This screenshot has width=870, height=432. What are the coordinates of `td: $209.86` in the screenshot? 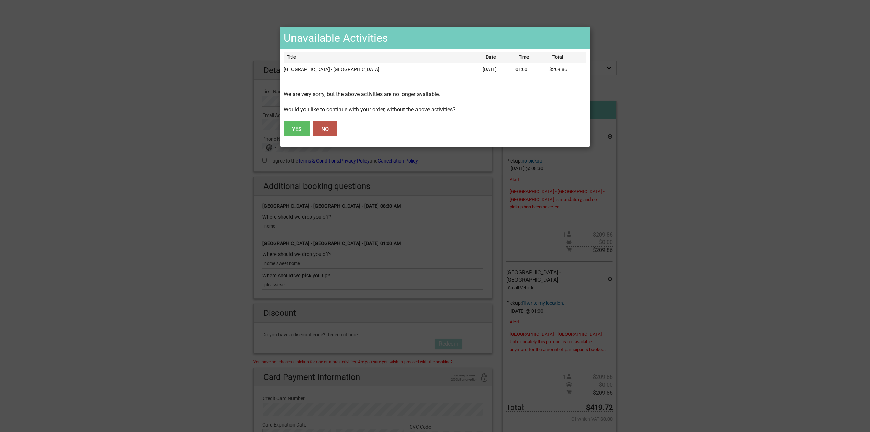 It's located at (568, 69).